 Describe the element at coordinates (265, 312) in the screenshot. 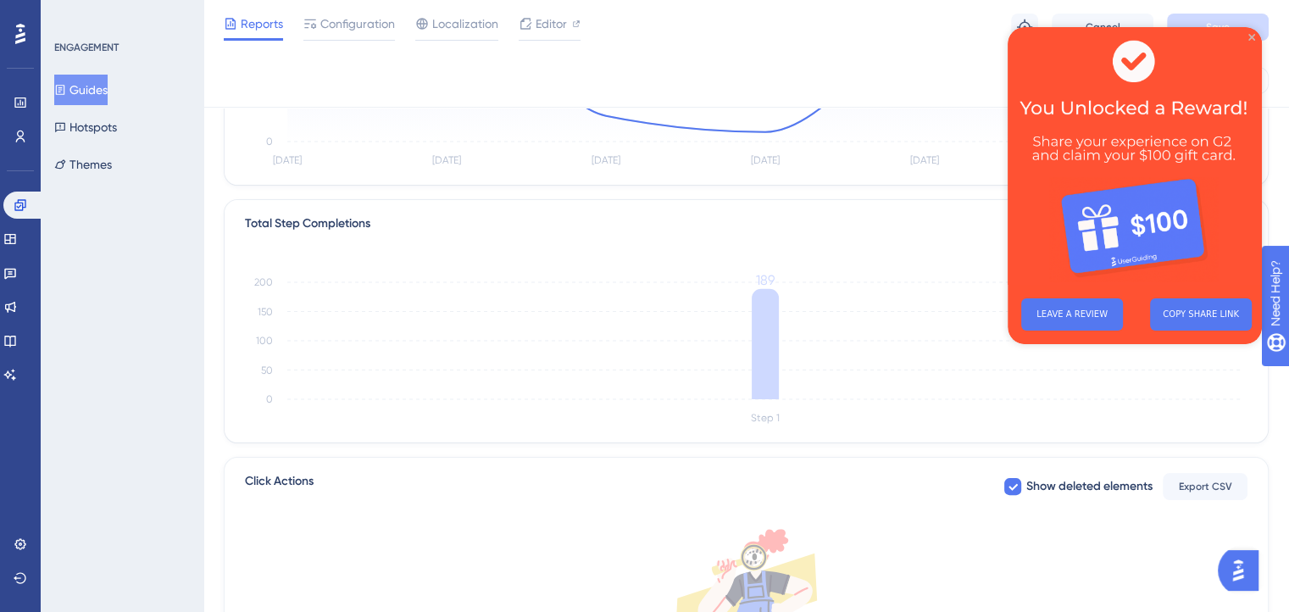

I see `tspan: 150` at that location.